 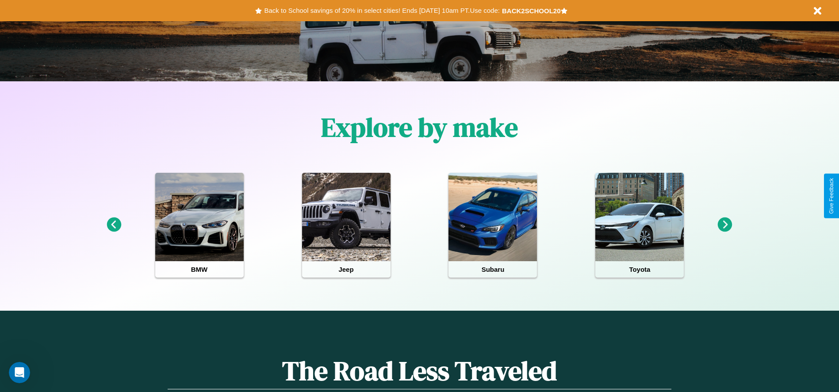 I want to click on h4: Toyota, so click(x=640, y=269).